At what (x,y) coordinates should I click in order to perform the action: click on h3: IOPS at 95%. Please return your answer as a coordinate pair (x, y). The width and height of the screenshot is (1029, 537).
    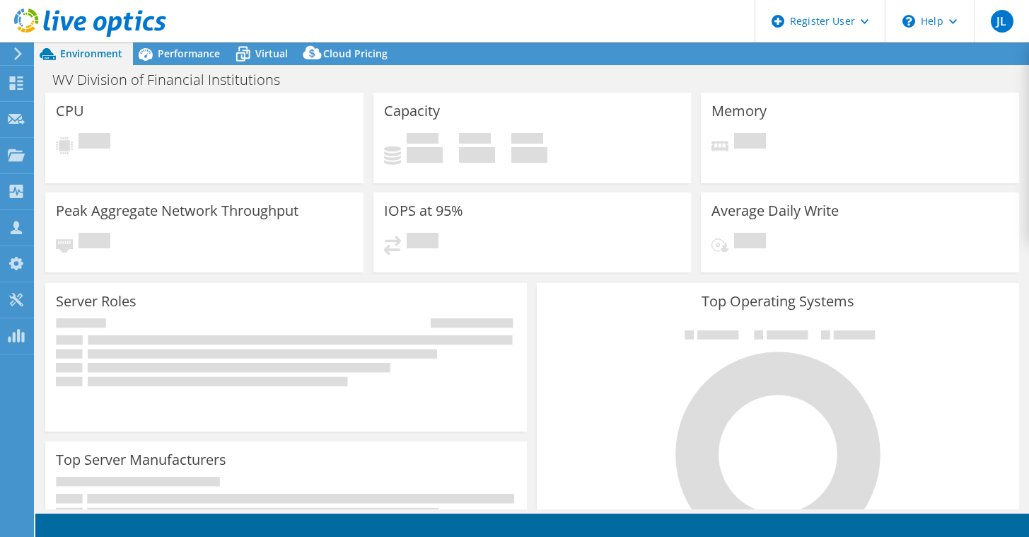
    Looking at the image, I should click on (423, 211).